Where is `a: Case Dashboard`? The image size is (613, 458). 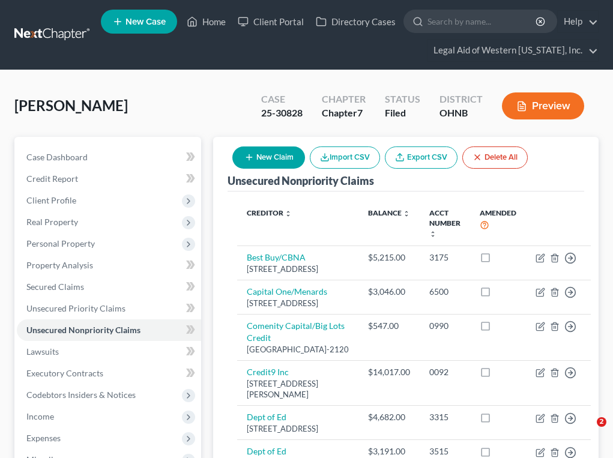
a: Case Dashboard is located at coordinates (109, 157).